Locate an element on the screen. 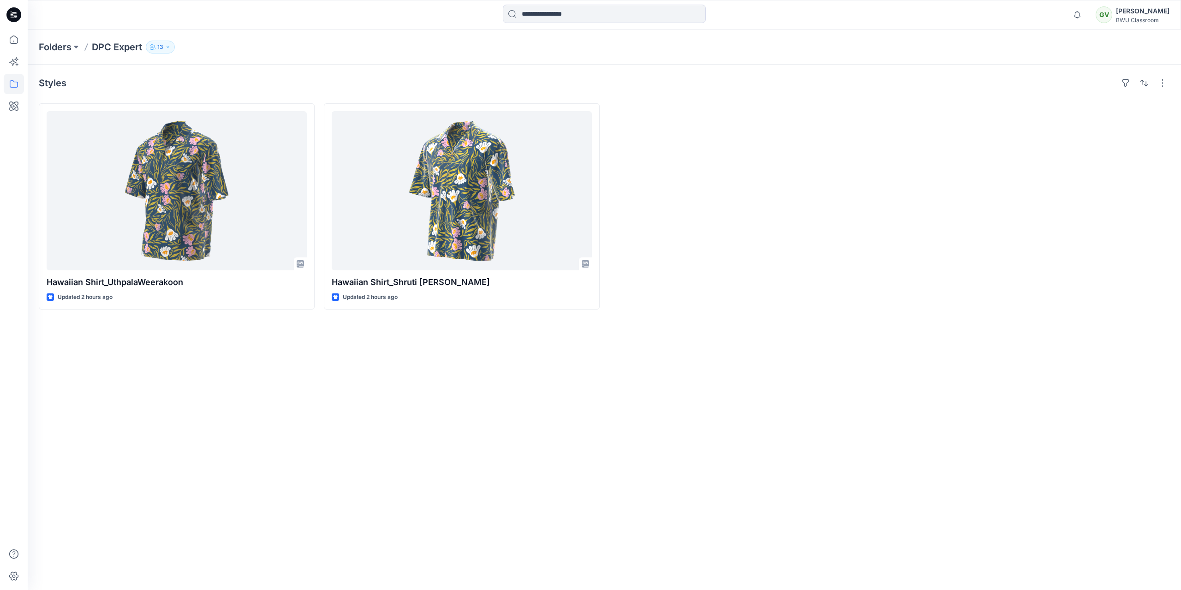 Image resolution: width=1181 pixels, height=590 pixels. p: Hawaiian Shirt_UthpalaWeerakoon is located at coordinates (177, 282).